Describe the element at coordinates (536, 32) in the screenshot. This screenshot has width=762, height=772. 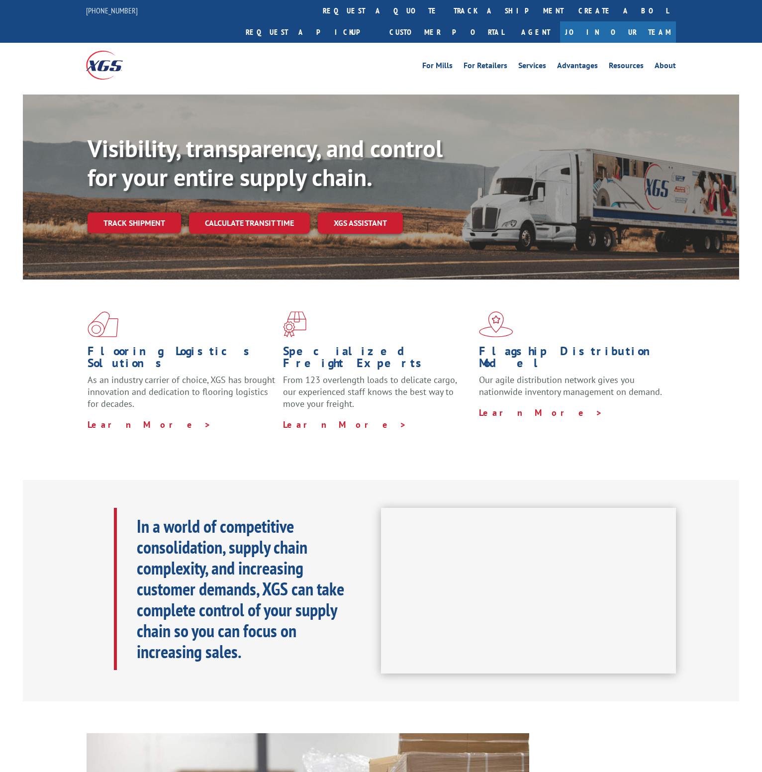
I see `a: Agent` at that location.